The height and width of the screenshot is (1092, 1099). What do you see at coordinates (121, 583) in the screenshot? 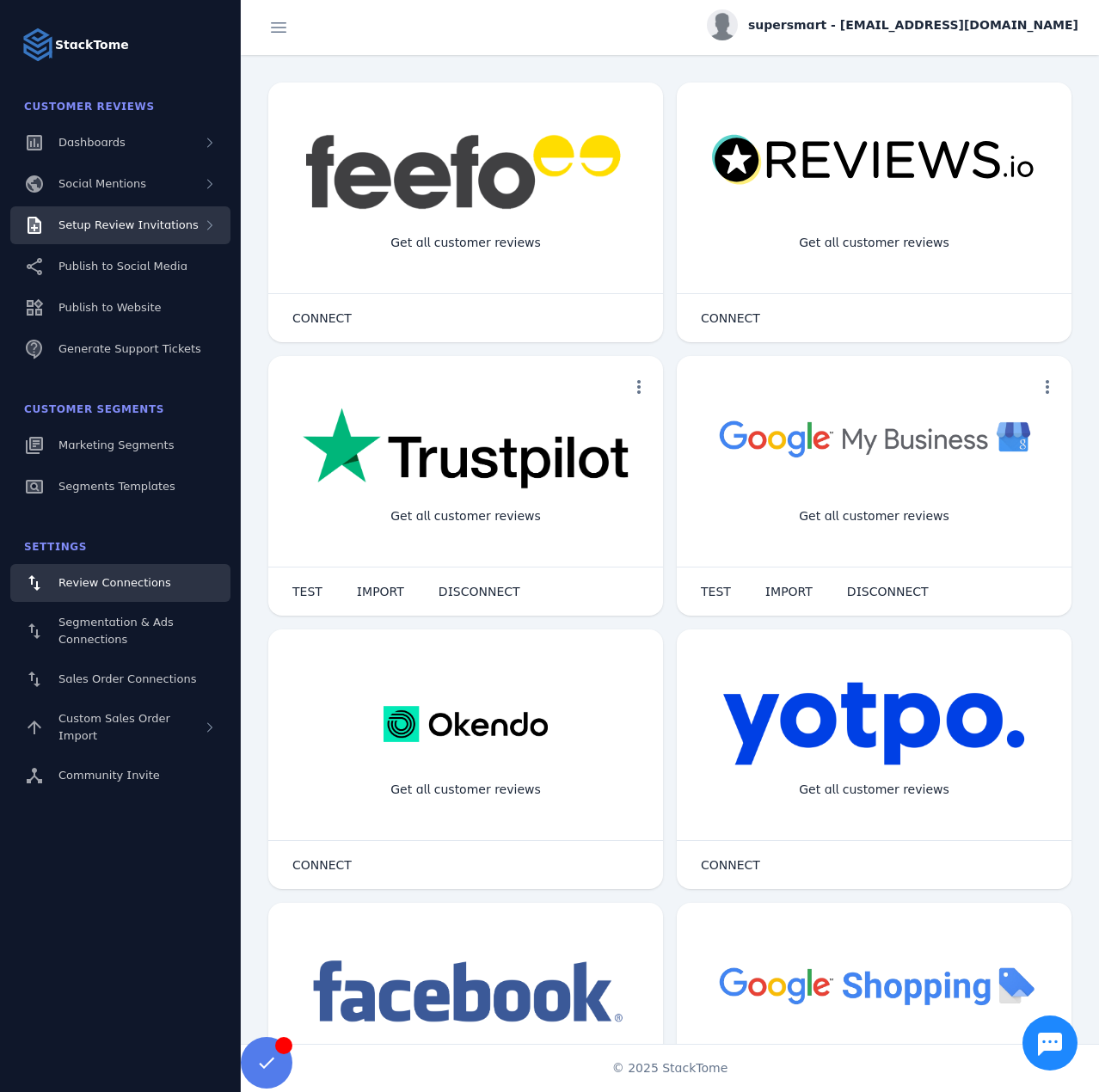
I see `a: Review Connections` at bounding box center [121, 583].